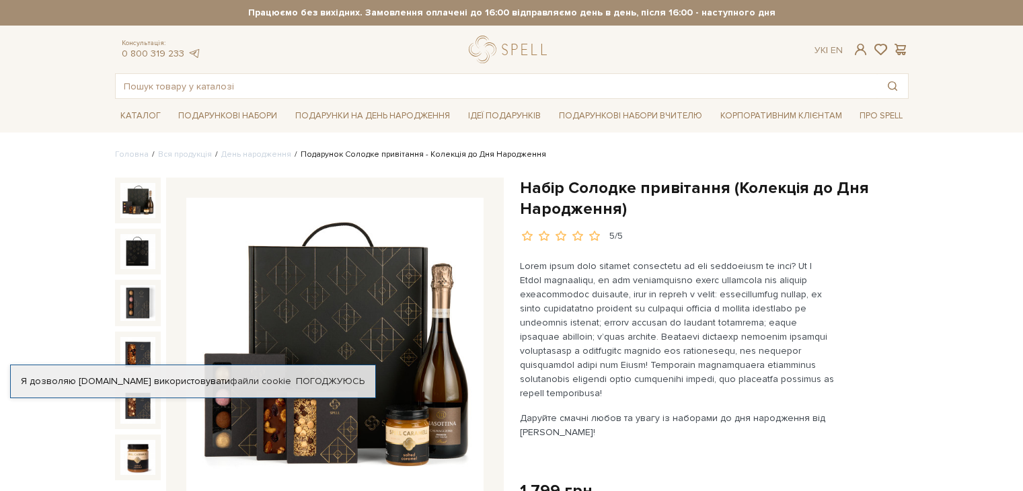 The width and height of the screenshot is (1023, 491). I want to click on a: telegram, so click(194, 53).